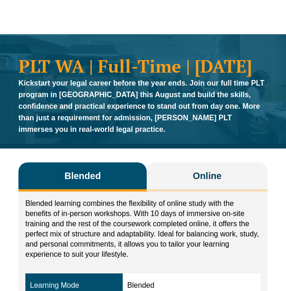 This screenshot has width=286, height=291. Describe the element at coordinates (83, 176) in the screenshot. I see `span: Blended` at that location.